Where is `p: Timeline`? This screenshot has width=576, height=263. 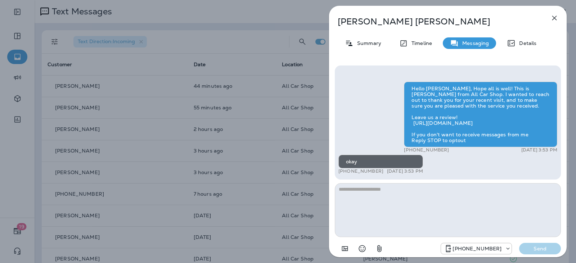 p: Timeline is located at coordinates (420, 43).